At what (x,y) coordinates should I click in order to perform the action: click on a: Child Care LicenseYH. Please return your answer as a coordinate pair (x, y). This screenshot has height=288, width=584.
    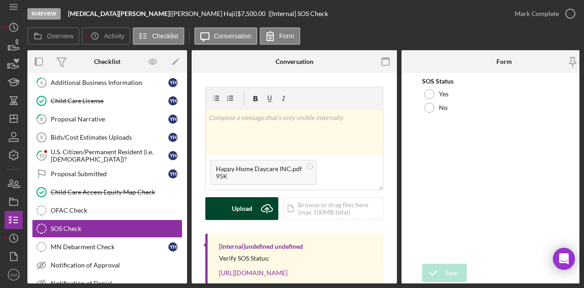
    Looking at the image, I should click on (107, 101).